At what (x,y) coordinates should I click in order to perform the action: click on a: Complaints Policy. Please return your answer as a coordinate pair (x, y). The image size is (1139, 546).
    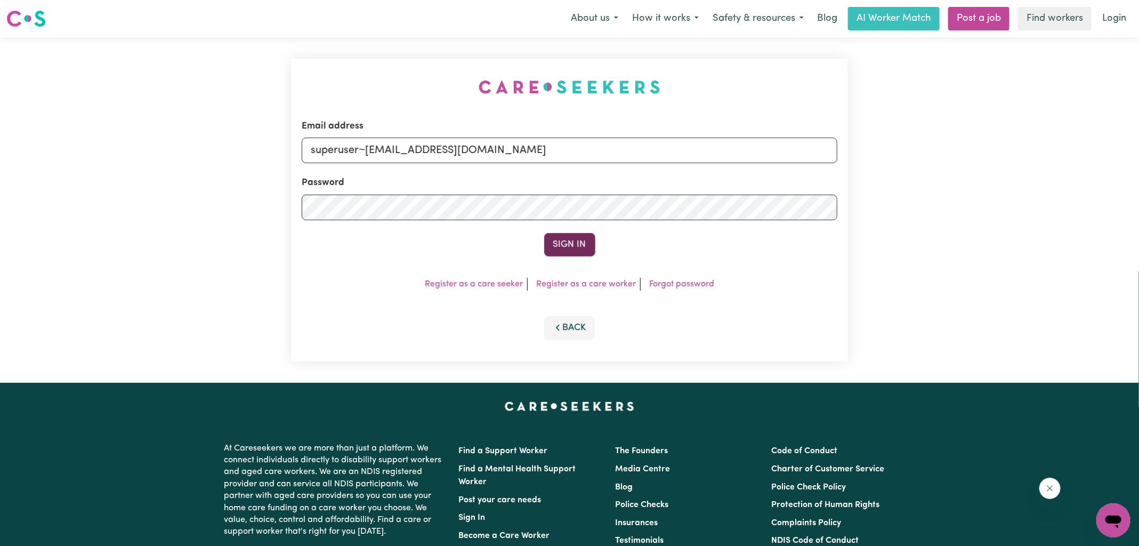
    Looking at the image, I should click on (806, 523).